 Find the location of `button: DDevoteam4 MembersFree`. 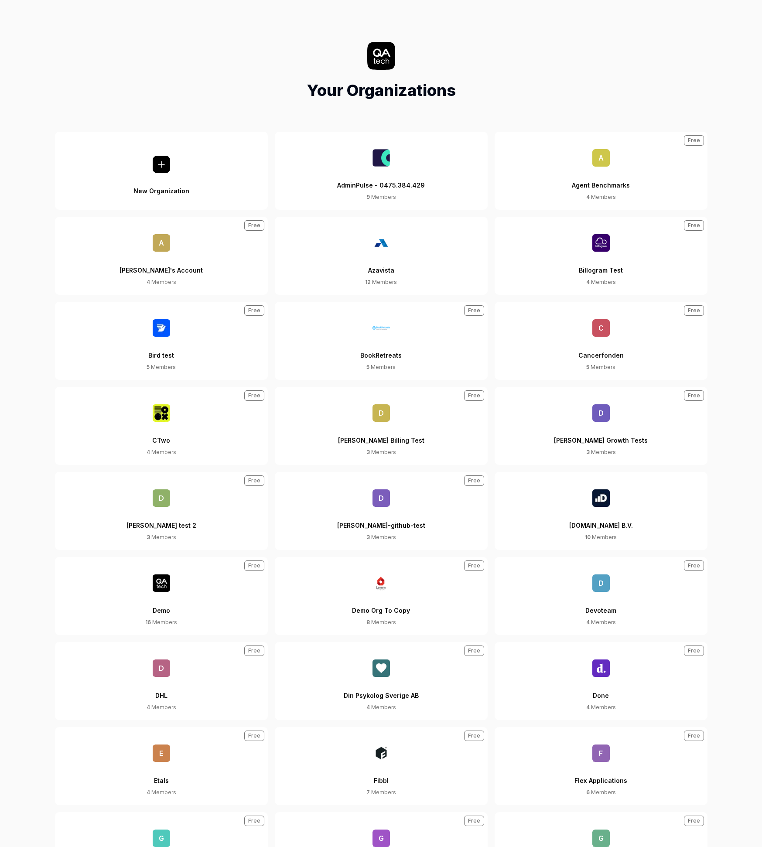

button: DDevoteam4 MembersFree is located at coordinates (601, 596).